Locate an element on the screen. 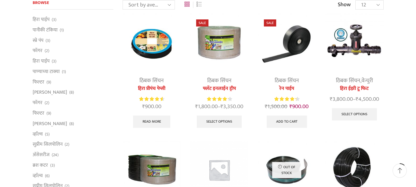  a: पानीकी टंकिया is located at coordinates (45, 30).